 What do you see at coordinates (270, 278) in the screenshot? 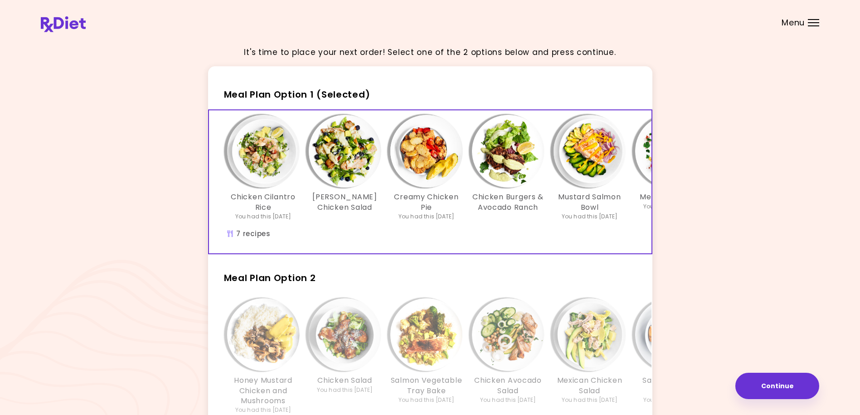
I see `span: Meal Plan Option 2` at bounding box center [270, 278].